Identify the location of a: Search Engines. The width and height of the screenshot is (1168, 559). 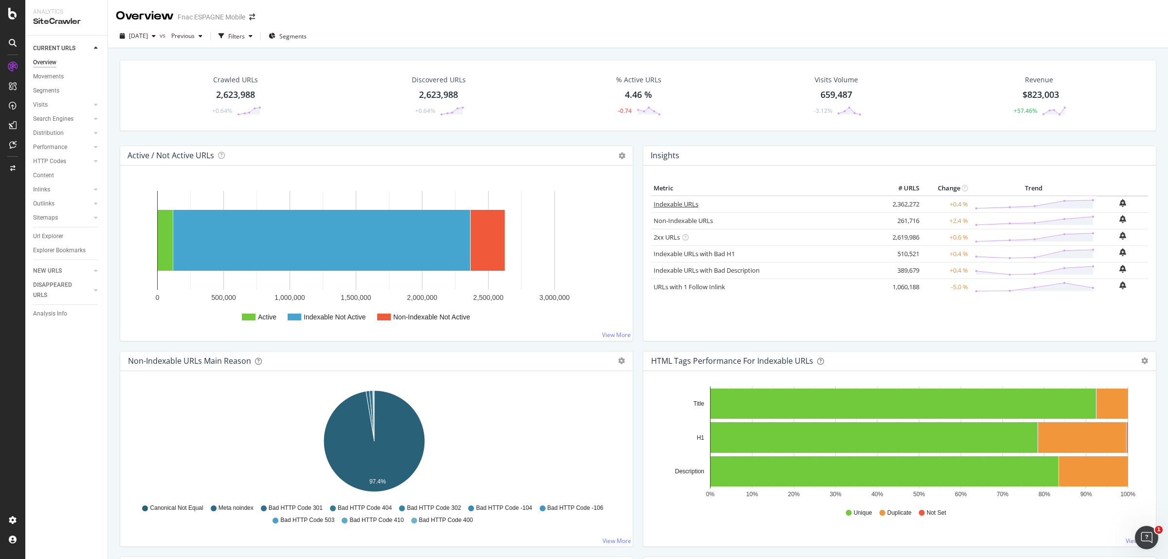
(62, 119).